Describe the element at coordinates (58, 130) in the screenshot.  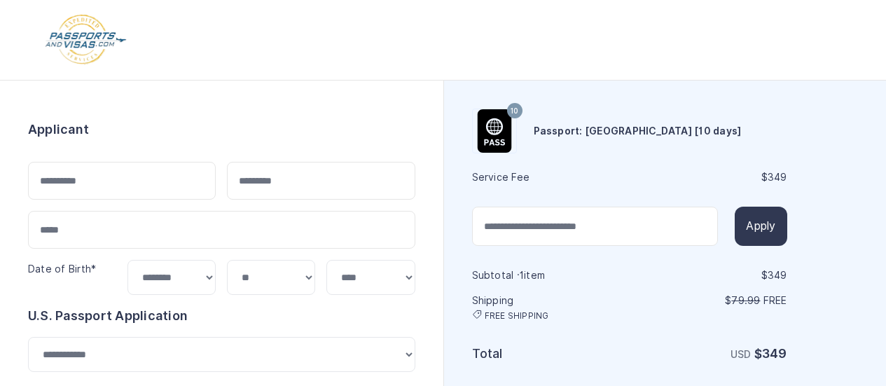
I see `h6: Applicant` at that location.